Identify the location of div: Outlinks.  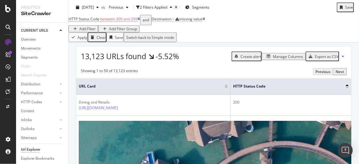
(28, 129).